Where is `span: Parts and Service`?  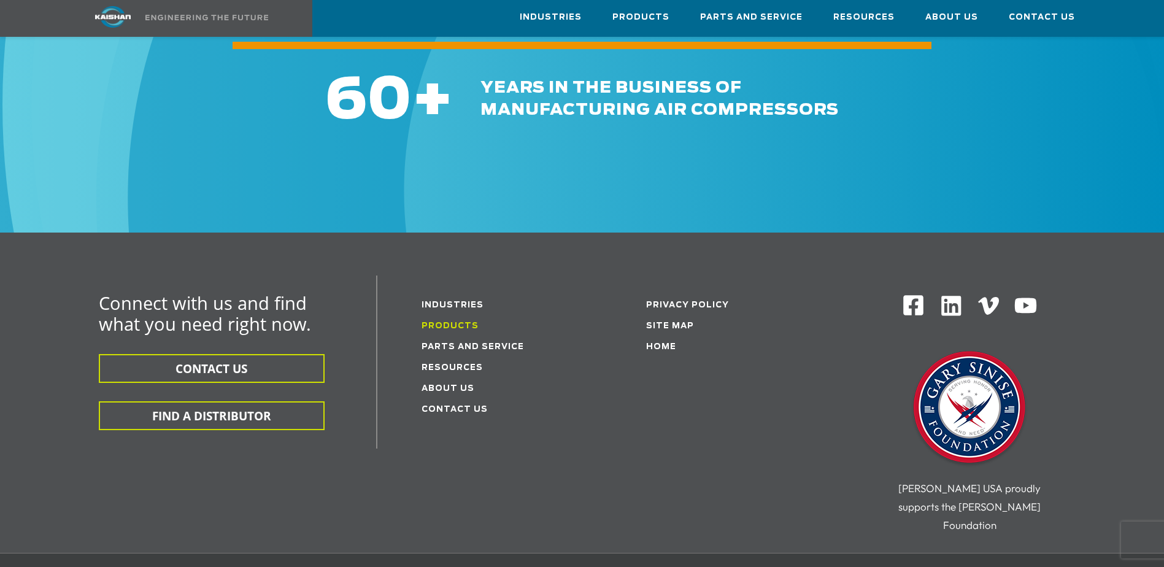
span: Parts and Service is located at coordinates (751, 17).